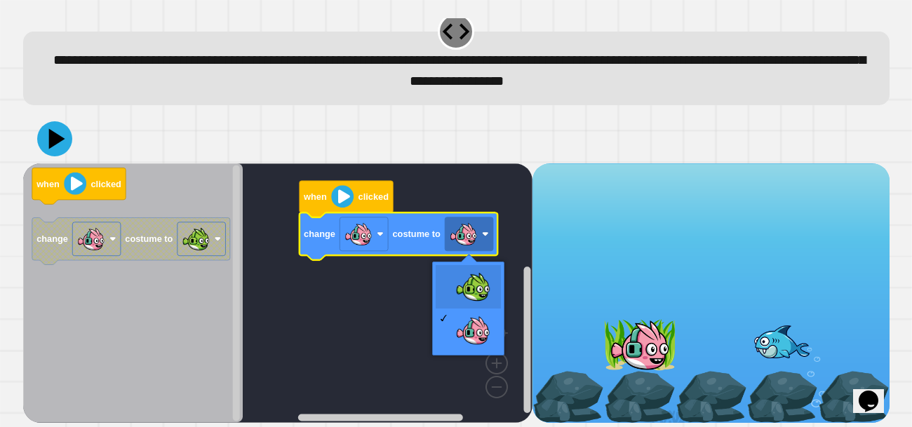  What do you see at coordinates (473, 287) in the screenshot?
I see `img: GreenFish` at bounding box center [473, 287].